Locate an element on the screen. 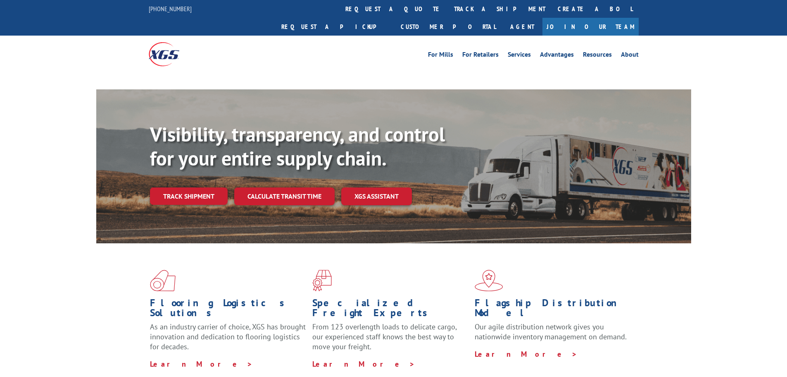 Image resolution: width=787 pixels, height=377 pixels. h1: Specialized Freight Experts is located at coordinates (391, 310).